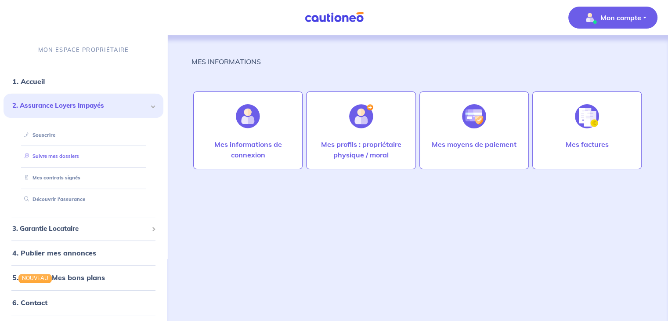  I want to click on div: Découvrir l'assurance, so click(83, 199).